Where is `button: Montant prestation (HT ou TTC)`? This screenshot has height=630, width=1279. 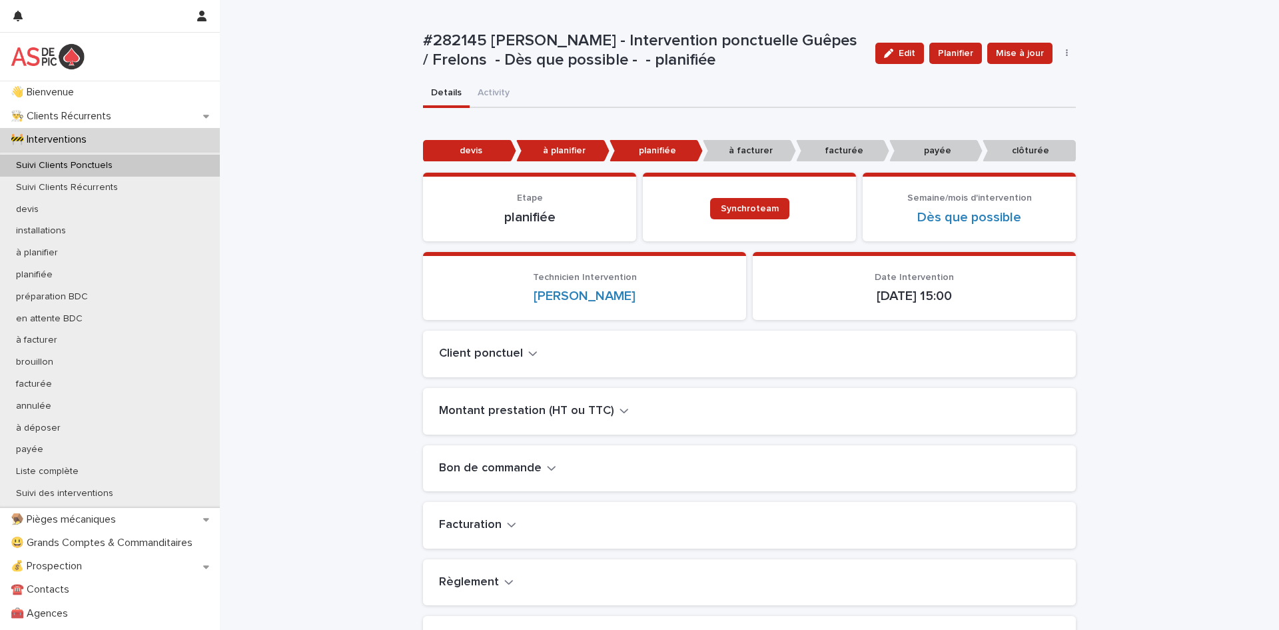 button: Montant prestation (HT ou TTC) is located at coordinates (534, 411).